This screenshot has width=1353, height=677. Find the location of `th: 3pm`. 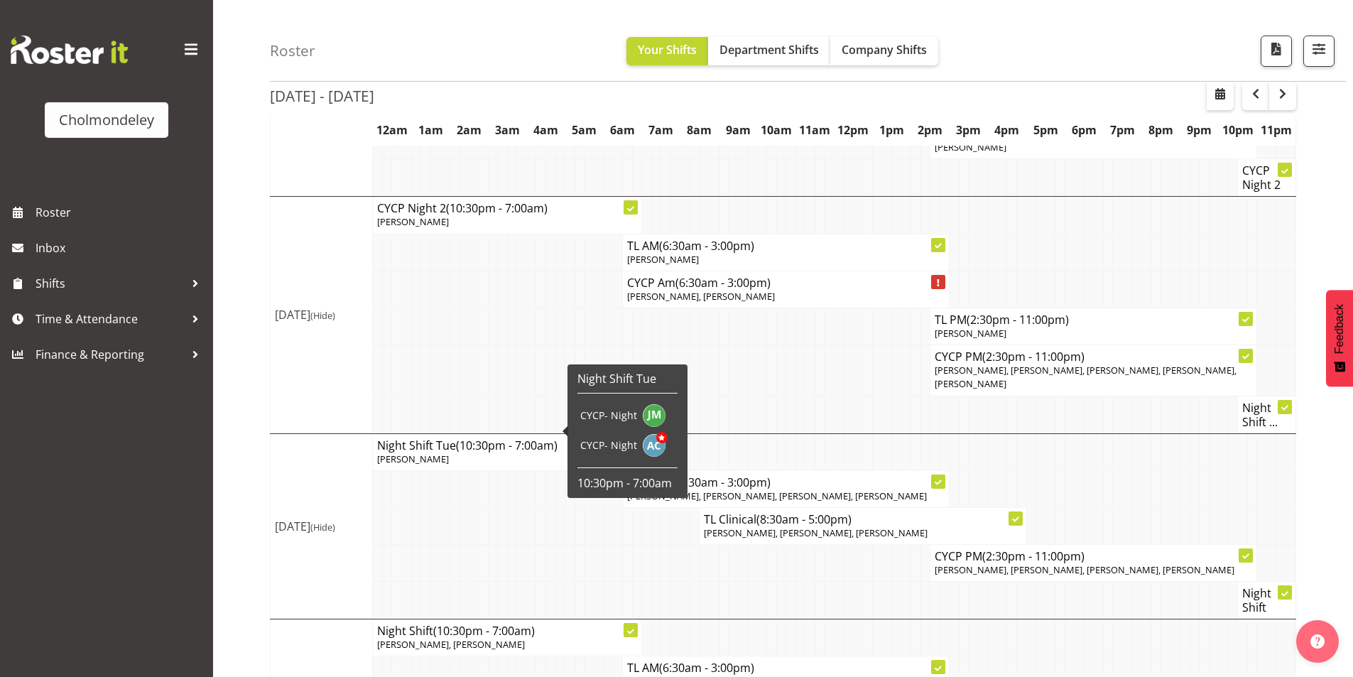

th: 3pm is located at coordinates (969, 130).